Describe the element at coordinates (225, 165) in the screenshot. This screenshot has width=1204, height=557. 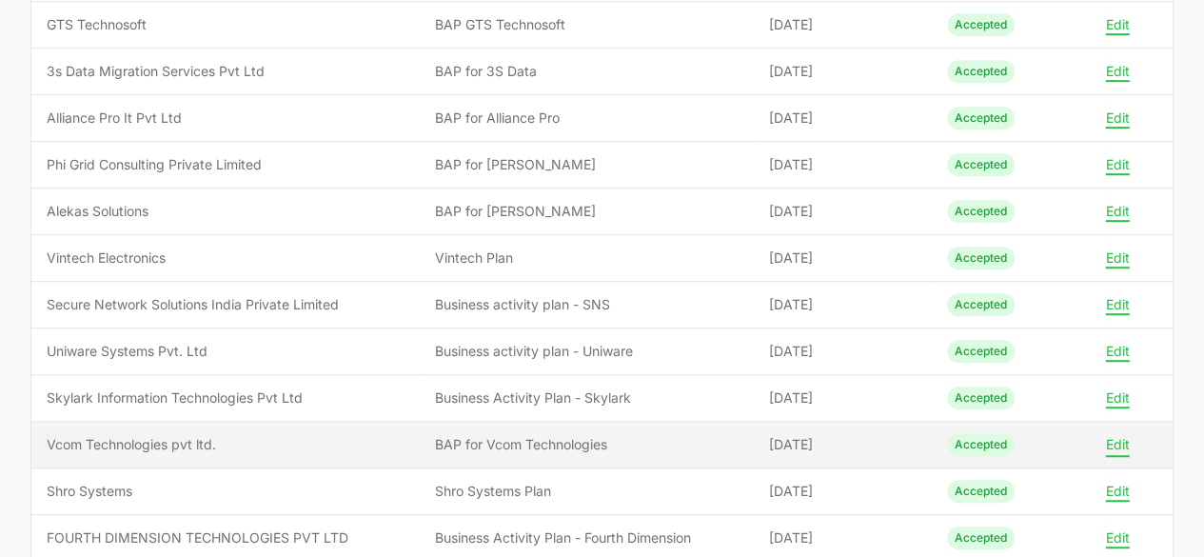
I see `span: Phi Grid Consulting Private Limited` at that location.